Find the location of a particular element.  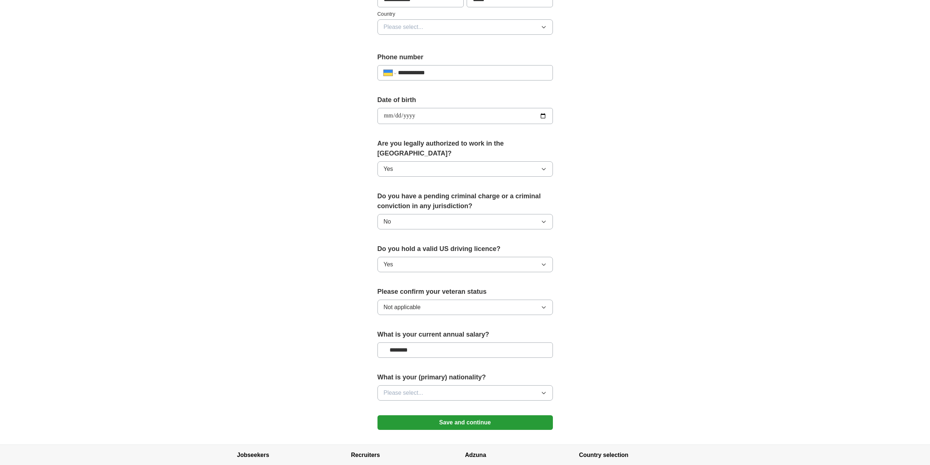

label: Do you hold a valid US driving licence? is located at coordinates (465, 249).